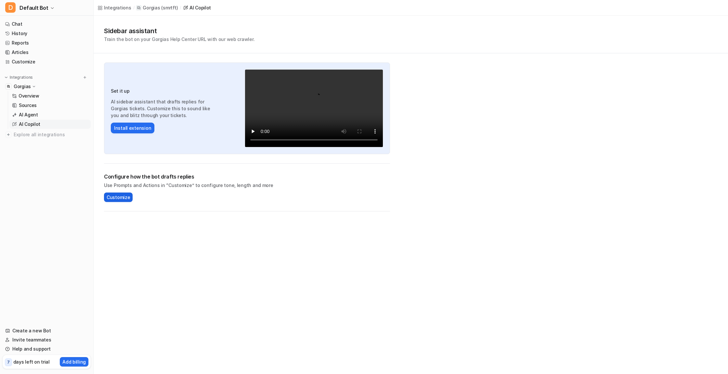  I want to click on img: menu_add.svg, so click(85, 77).